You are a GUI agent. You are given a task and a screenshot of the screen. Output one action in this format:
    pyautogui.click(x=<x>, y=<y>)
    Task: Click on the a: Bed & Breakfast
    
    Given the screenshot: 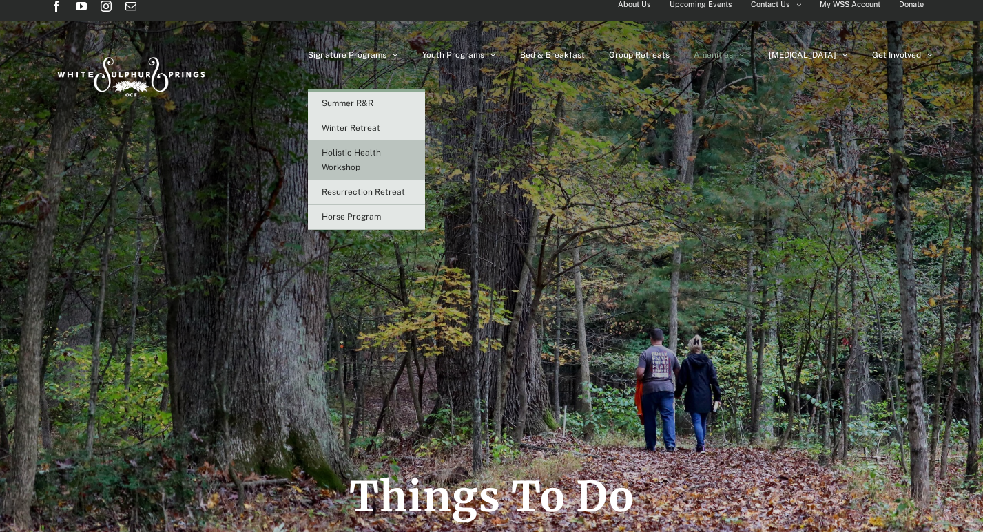 What is the action you would take?
    pyautogui.click(x=552, y=55)
    